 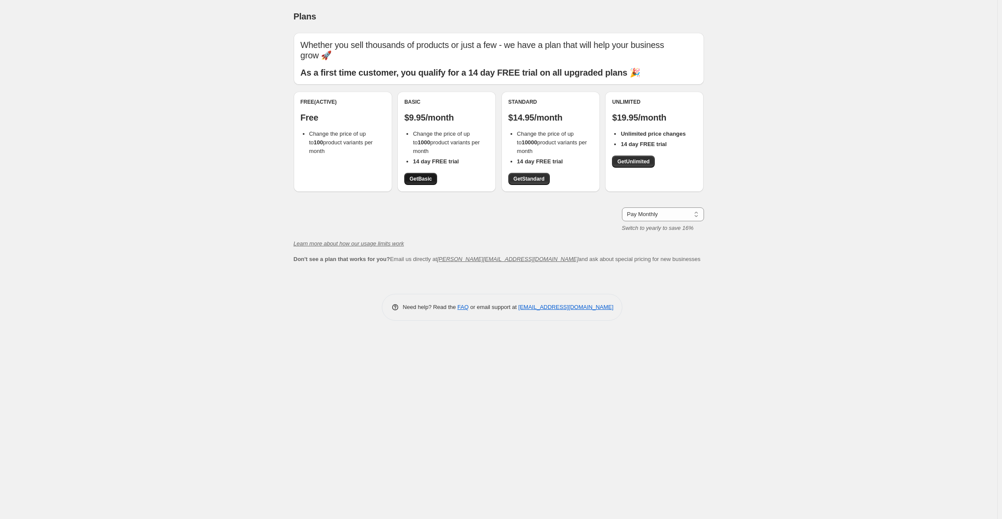 What do you see at coordinates (349, 243) in the screenshot?
I see `i: Learn more about how our usage limits work` at bounding box center [349, 243].